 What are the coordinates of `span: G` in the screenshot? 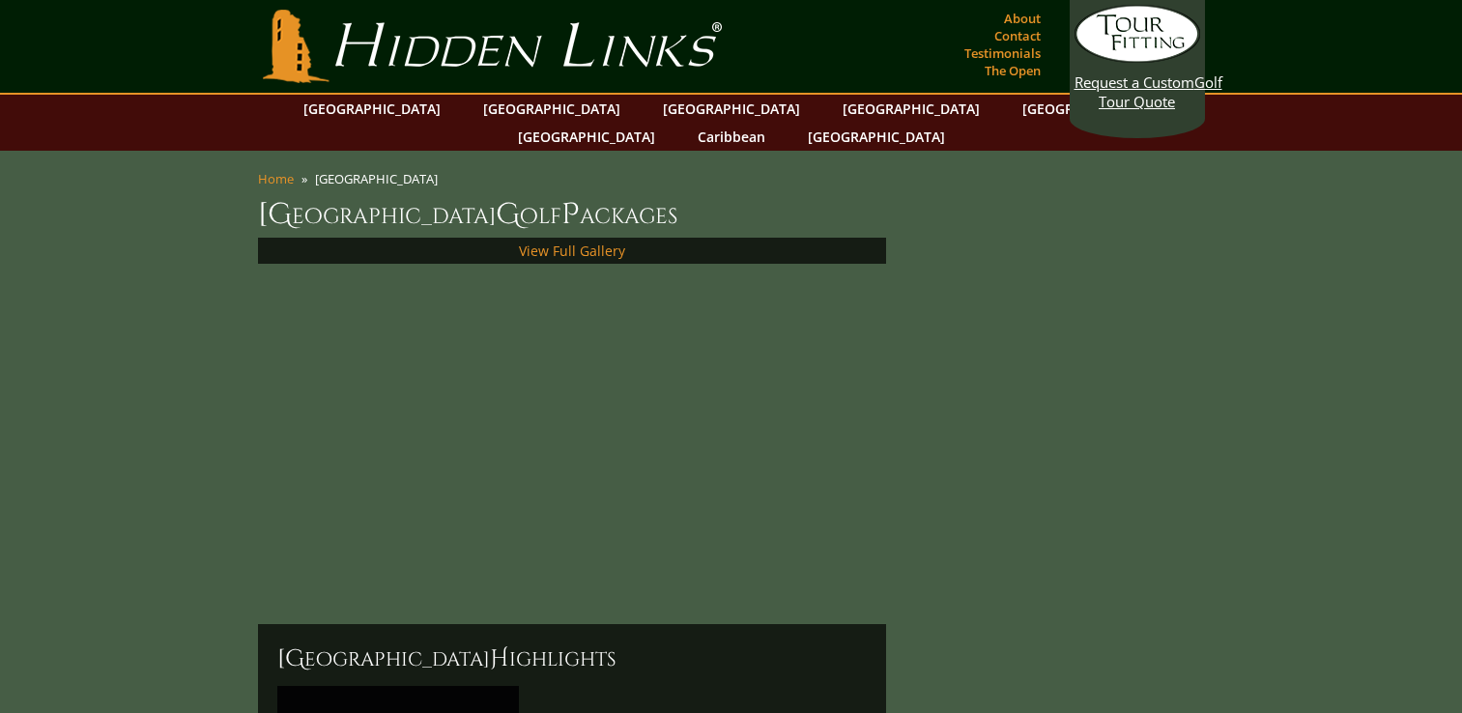 It's located at (507, 214).